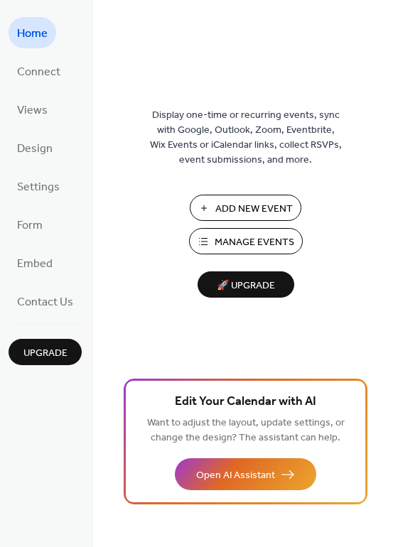 This screenshot has width=398, height=547. What do you see at coordinates (45, 302) in the screenshot?
I see `span: Contact Us` at bounding box center [45, 302].